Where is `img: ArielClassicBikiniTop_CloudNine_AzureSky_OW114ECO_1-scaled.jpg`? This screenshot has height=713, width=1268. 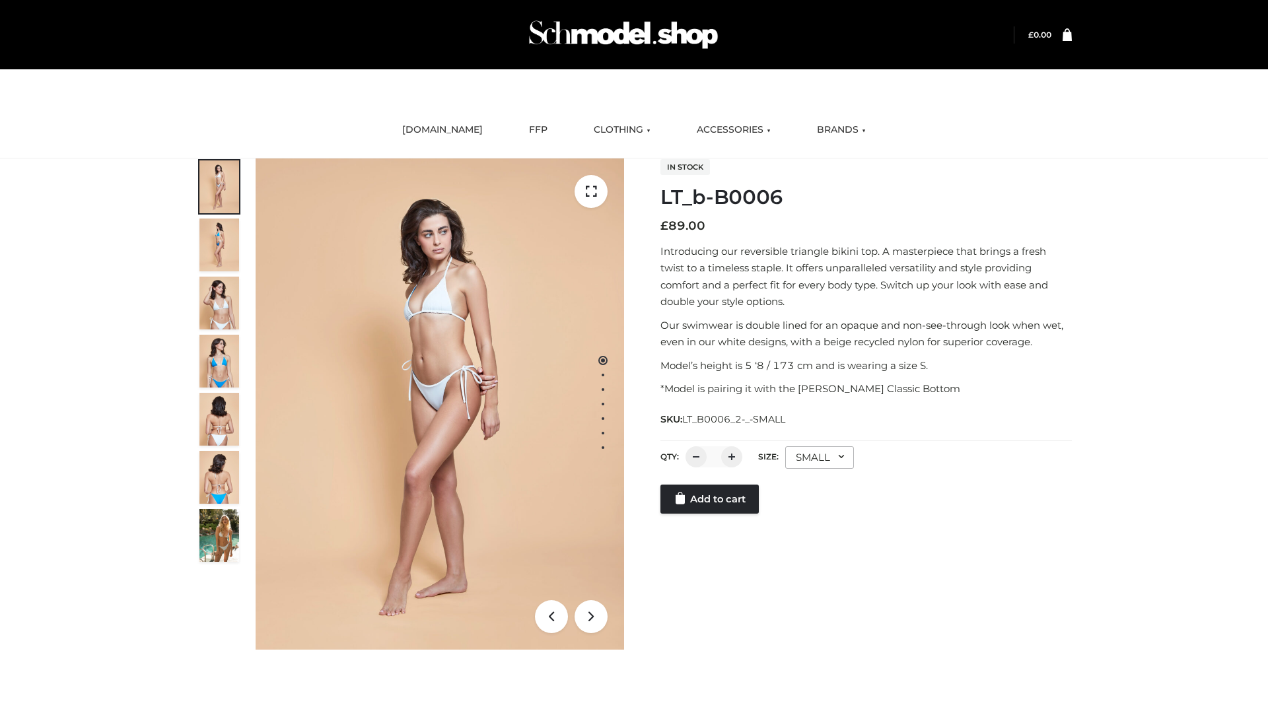
img: ArielClassicBikiniTop_CloudNine_AzureSky_OW114ECO_1-scaled.jpg is located at coordinates (219, 187).